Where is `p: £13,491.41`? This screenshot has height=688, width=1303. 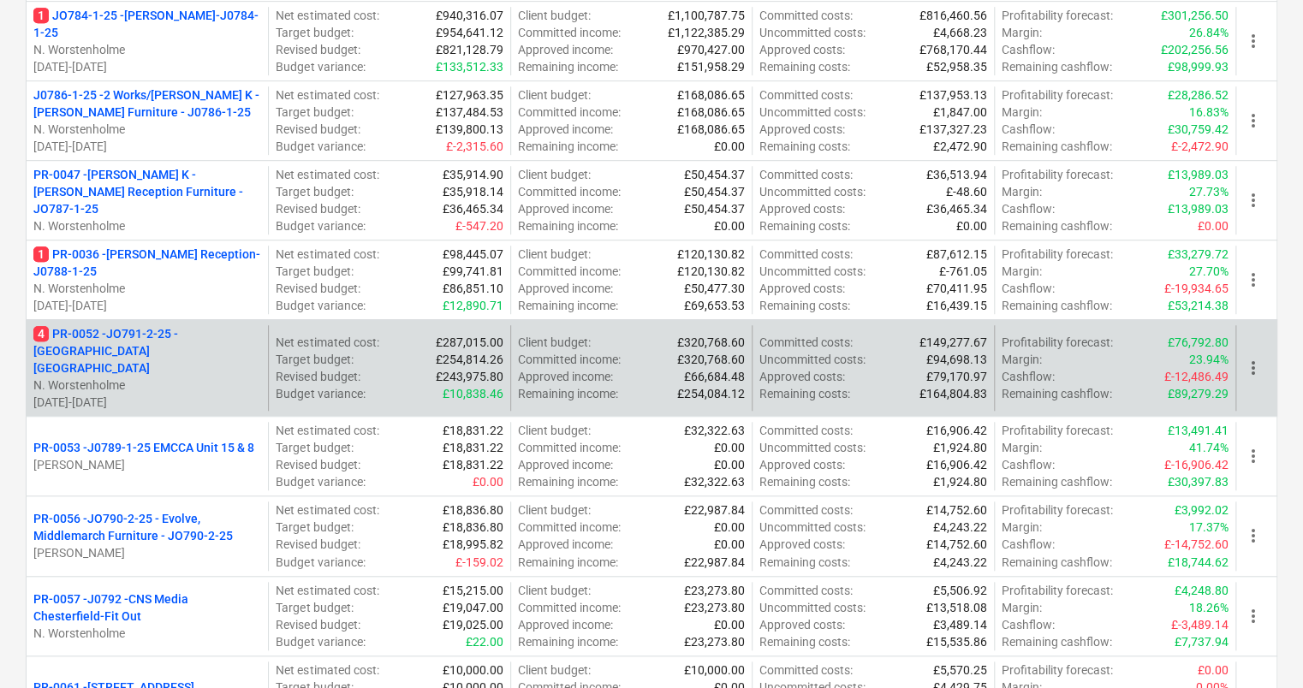
p: £13,491.41 is located at coordinates (1198, 431).